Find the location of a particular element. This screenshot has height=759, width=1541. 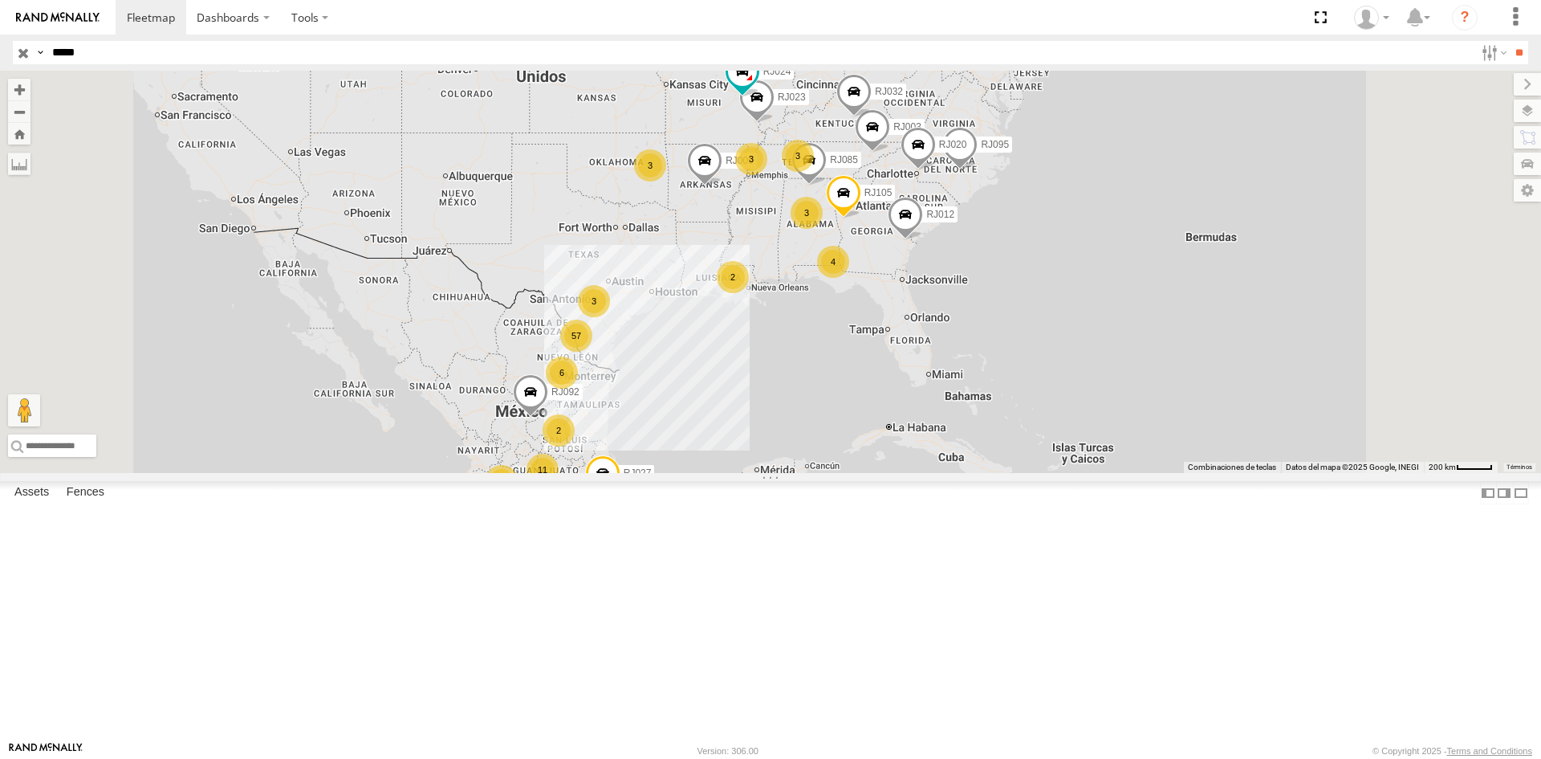

label: Hide Summary Table is located at coordinates (1521, 492).